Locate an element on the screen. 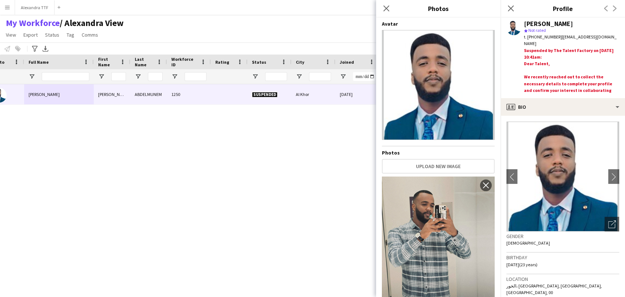 The width and height of the screenshot is (625, 297). span: Not rated is located at coordinates (537, 30).